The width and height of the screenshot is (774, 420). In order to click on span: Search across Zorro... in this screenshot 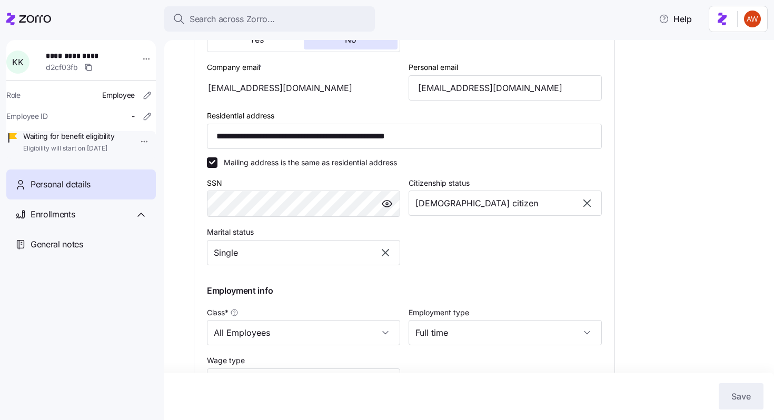, I will do `click(232, 19)`.